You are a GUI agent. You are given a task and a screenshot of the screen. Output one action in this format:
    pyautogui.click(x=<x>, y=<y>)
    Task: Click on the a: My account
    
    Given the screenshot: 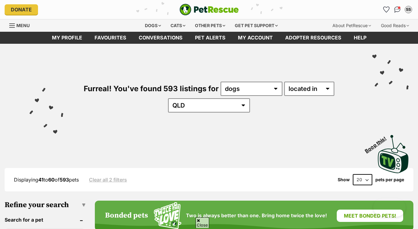 What is the action you would take?
    pyautogui.click(x=255, y=38)
    